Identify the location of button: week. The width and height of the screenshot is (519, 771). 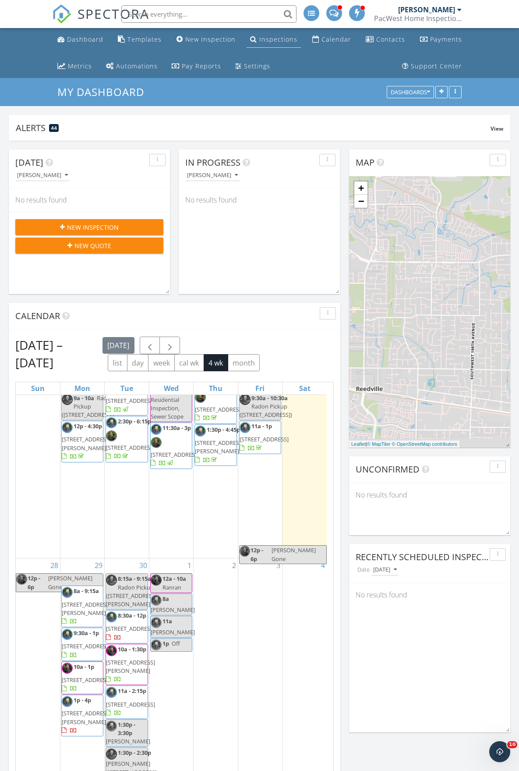
(161, 363).